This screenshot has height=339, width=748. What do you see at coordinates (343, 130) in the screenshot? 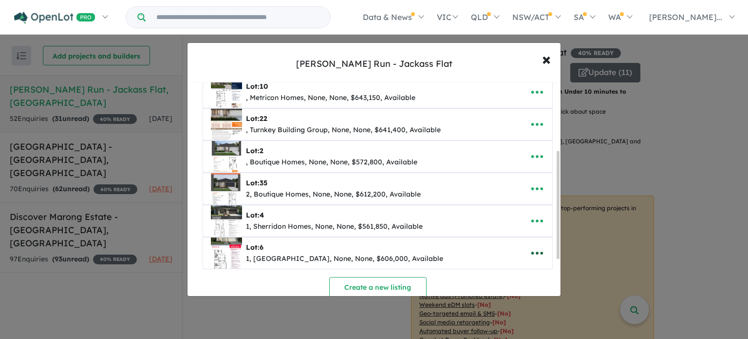
I see `div: , Turnkey Building Group, None, None, $641,400, Available` at bounding box center [343, 130].